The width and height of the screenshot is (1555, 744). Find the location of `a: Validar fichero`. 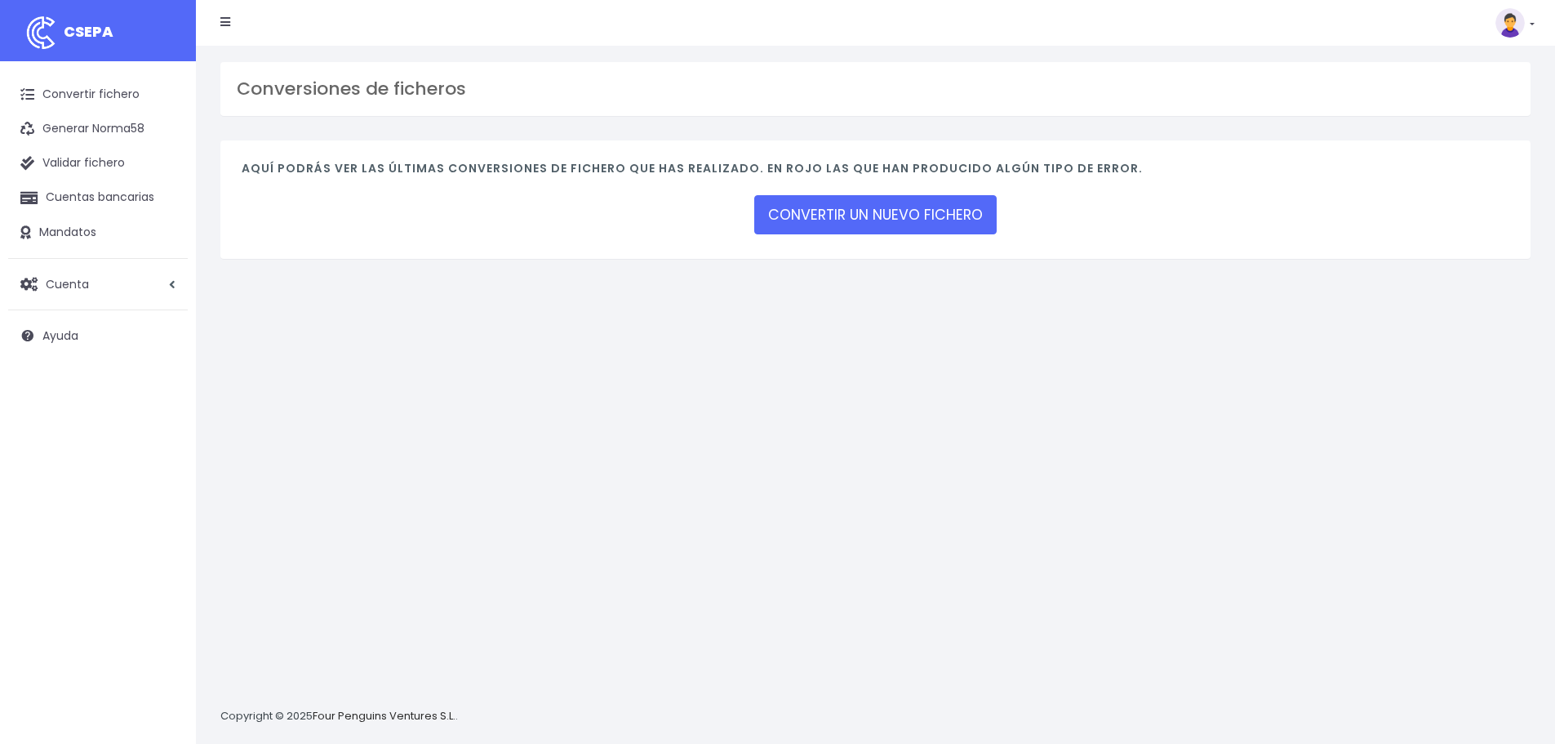

a: Validar fichero is located at coordinates (98, 163).